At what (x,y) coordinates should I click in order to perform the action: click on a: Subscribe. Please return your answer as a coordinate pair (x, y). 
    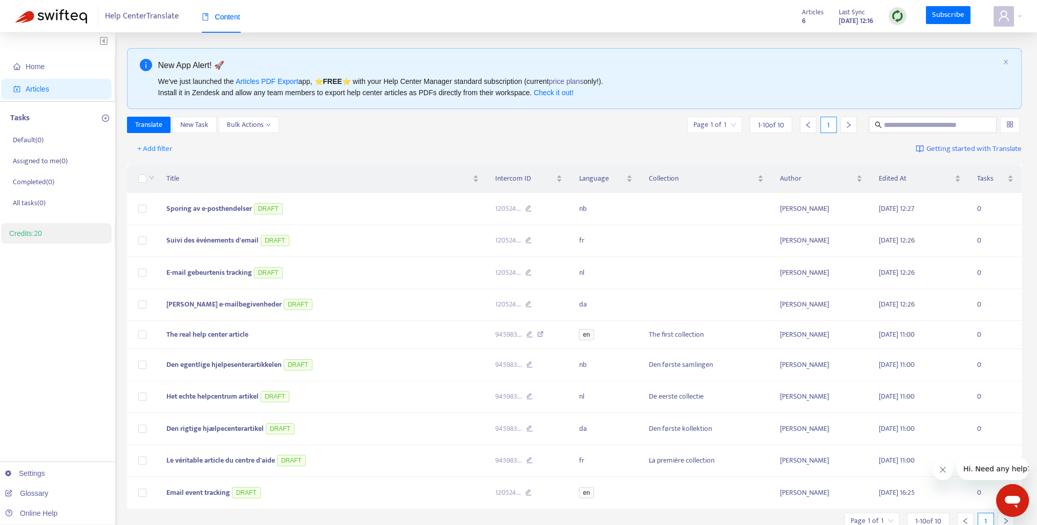
    Looking at the image, I should click on (948, 15).